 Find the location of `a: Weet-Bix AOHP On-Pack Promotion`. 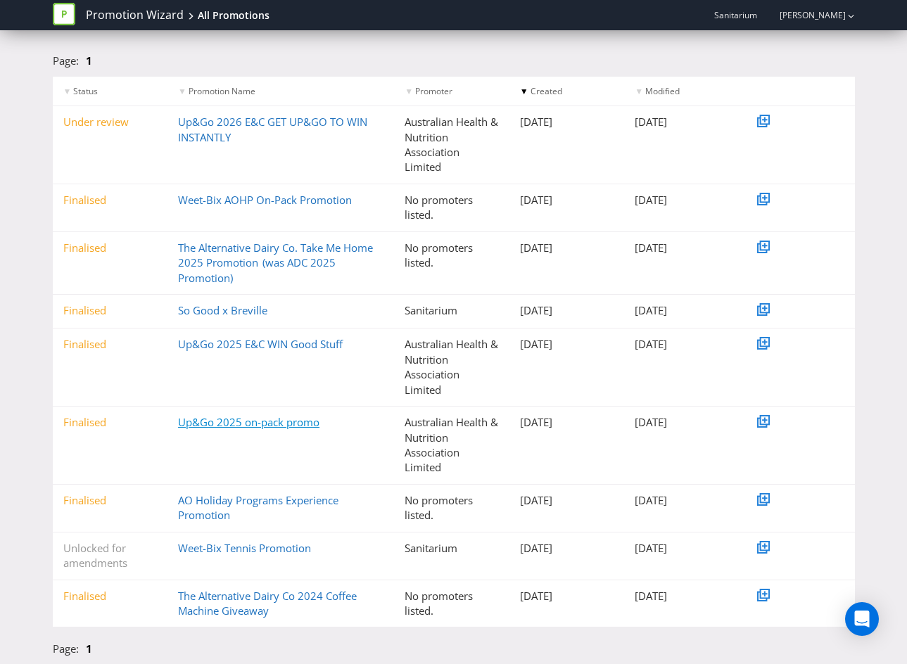

a: Weet-Bix AOHP On-Pack Promotion is located at coordinates (264, 200).